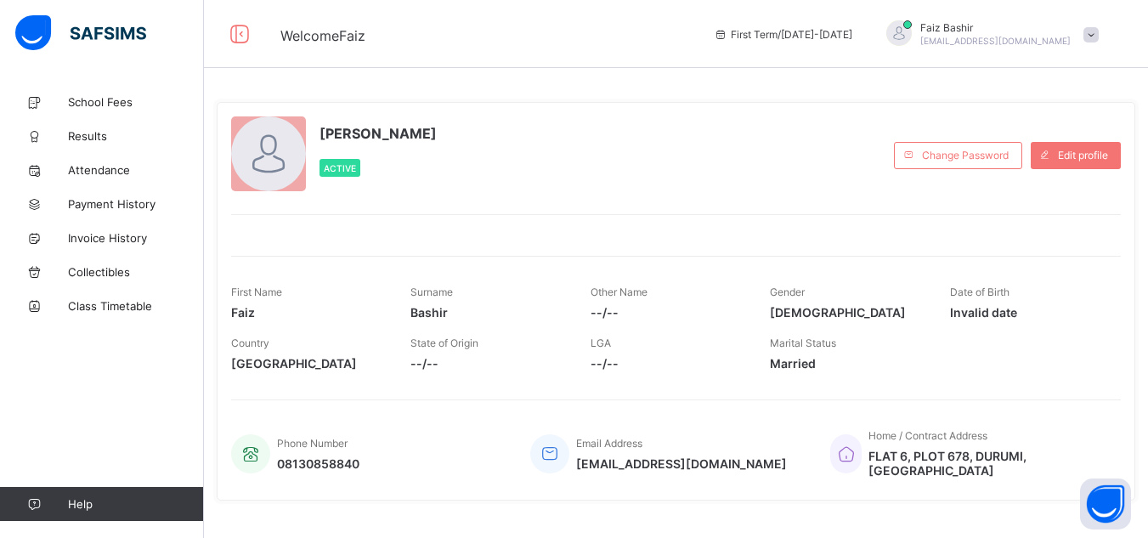 This screenshot has width=1148, height=538. What do you see at coordinates (318, 463) in the screenshot?
I see `span: 08130858840` at bounding box center [318, 463].